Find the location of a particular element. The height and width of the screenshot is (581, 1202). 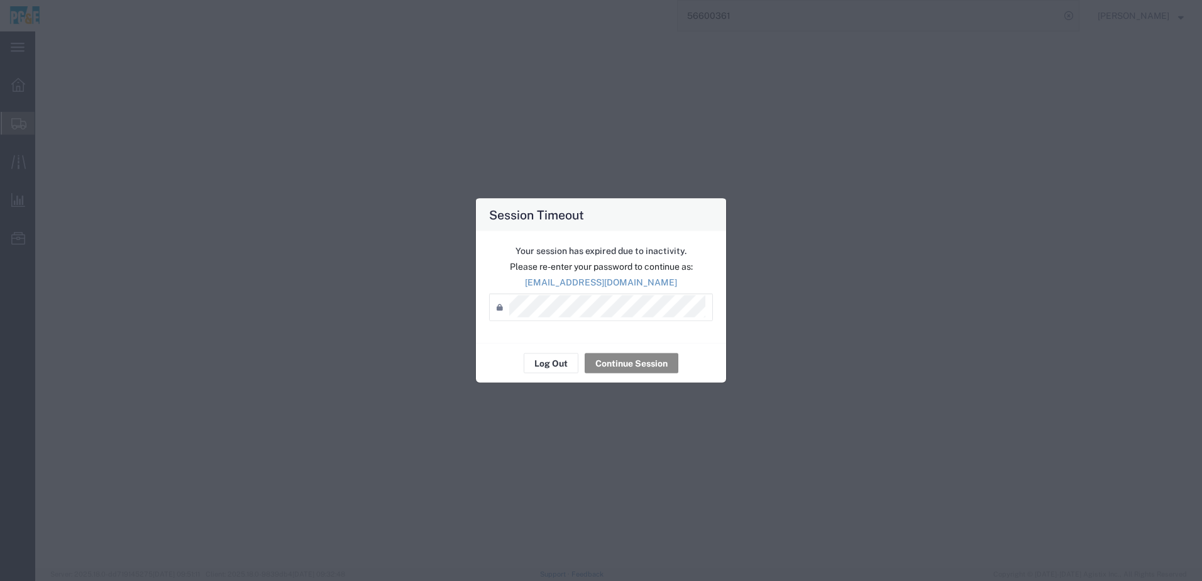

p: Your session has expired due to inactivity. is located at coordinates (601, 251).